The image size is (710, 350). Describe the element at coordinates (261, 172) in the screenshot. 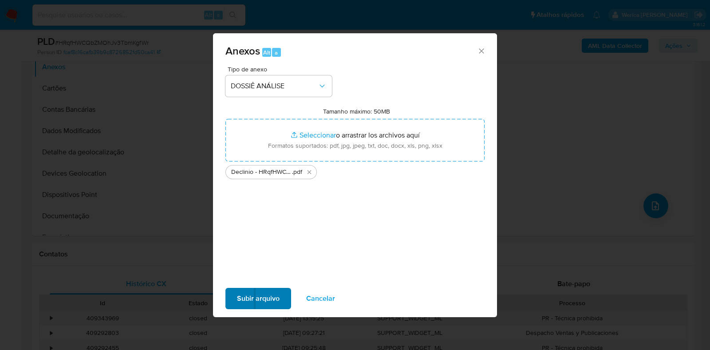

I see `span: Declinio - HRqfHWCQbZMOhJv3TbmKgfWr - CNPJ 37711772000141 - BORGES & BORGES COMERCIO DE EQUIPAMEN...` at that location.